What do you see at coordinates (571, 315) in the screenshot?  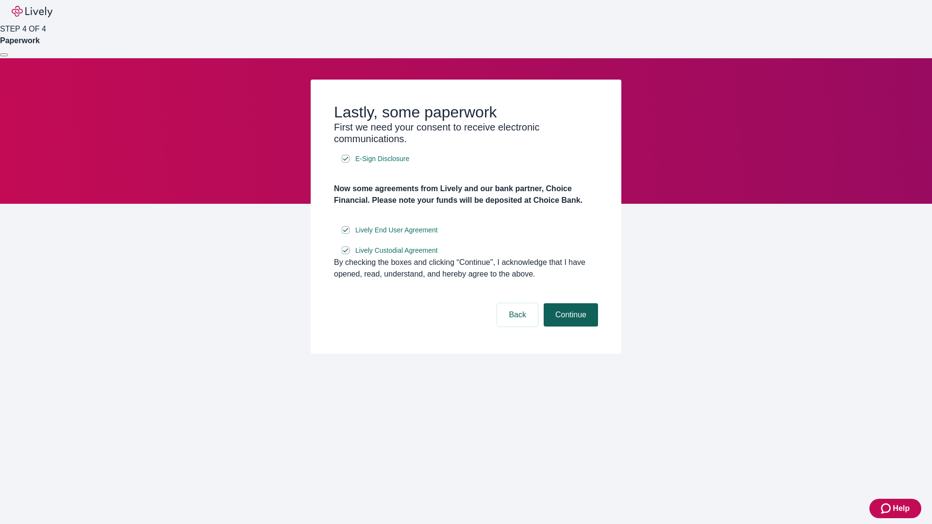 I see `button: Continue` at bounding box center [571, 315].